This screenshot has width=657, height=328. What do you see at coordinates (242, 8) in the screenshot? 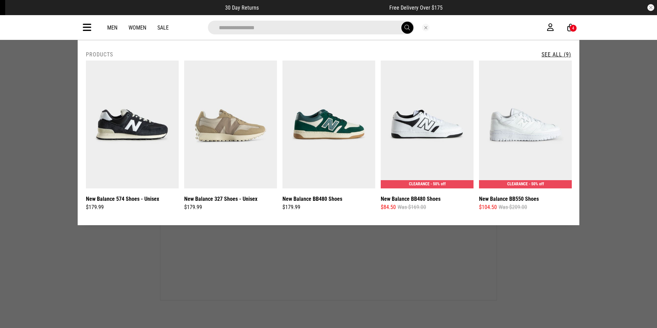
I see `span: 30 Day Returns` at bounding box center [242, 8].